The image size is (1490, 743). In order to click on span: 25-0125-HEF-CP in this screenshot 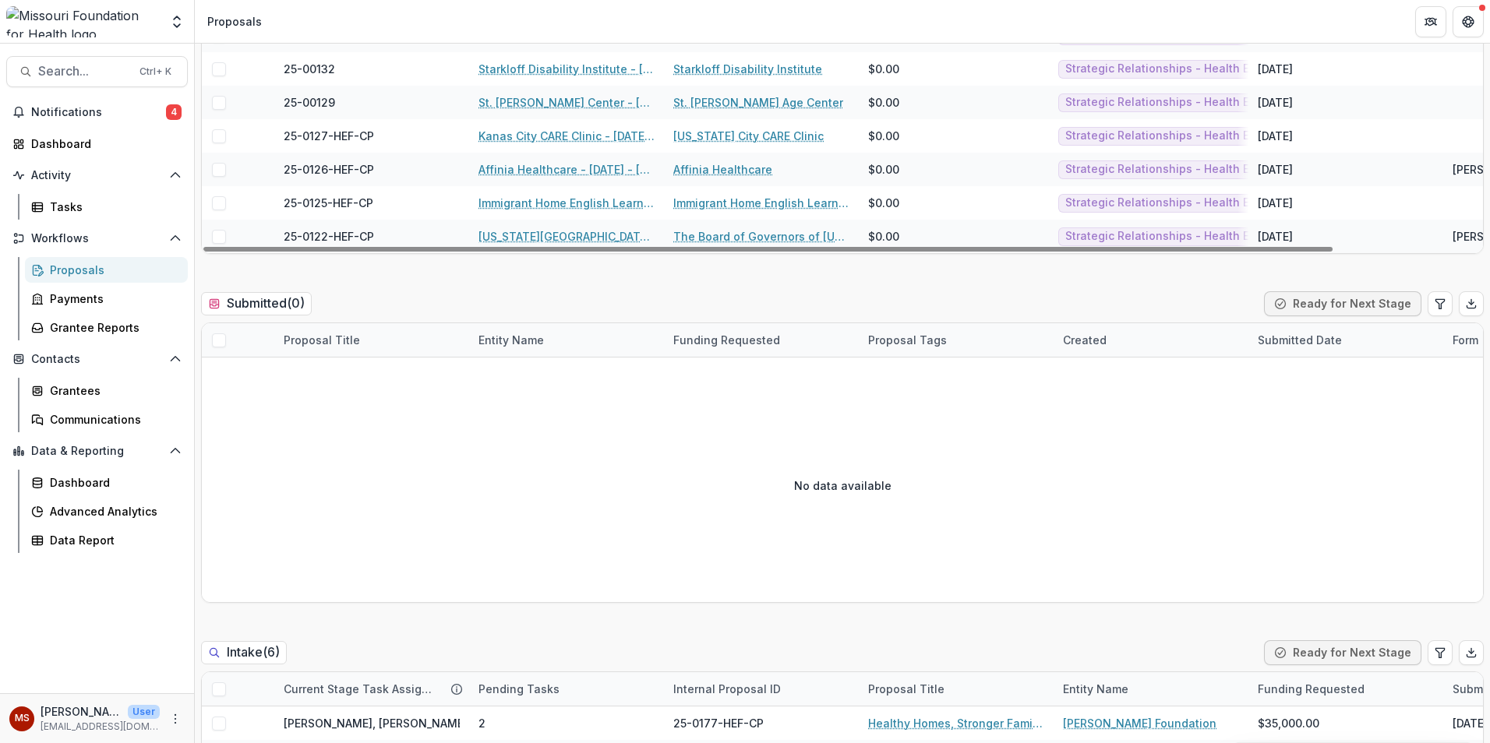, I will do `click(328, 203)`.